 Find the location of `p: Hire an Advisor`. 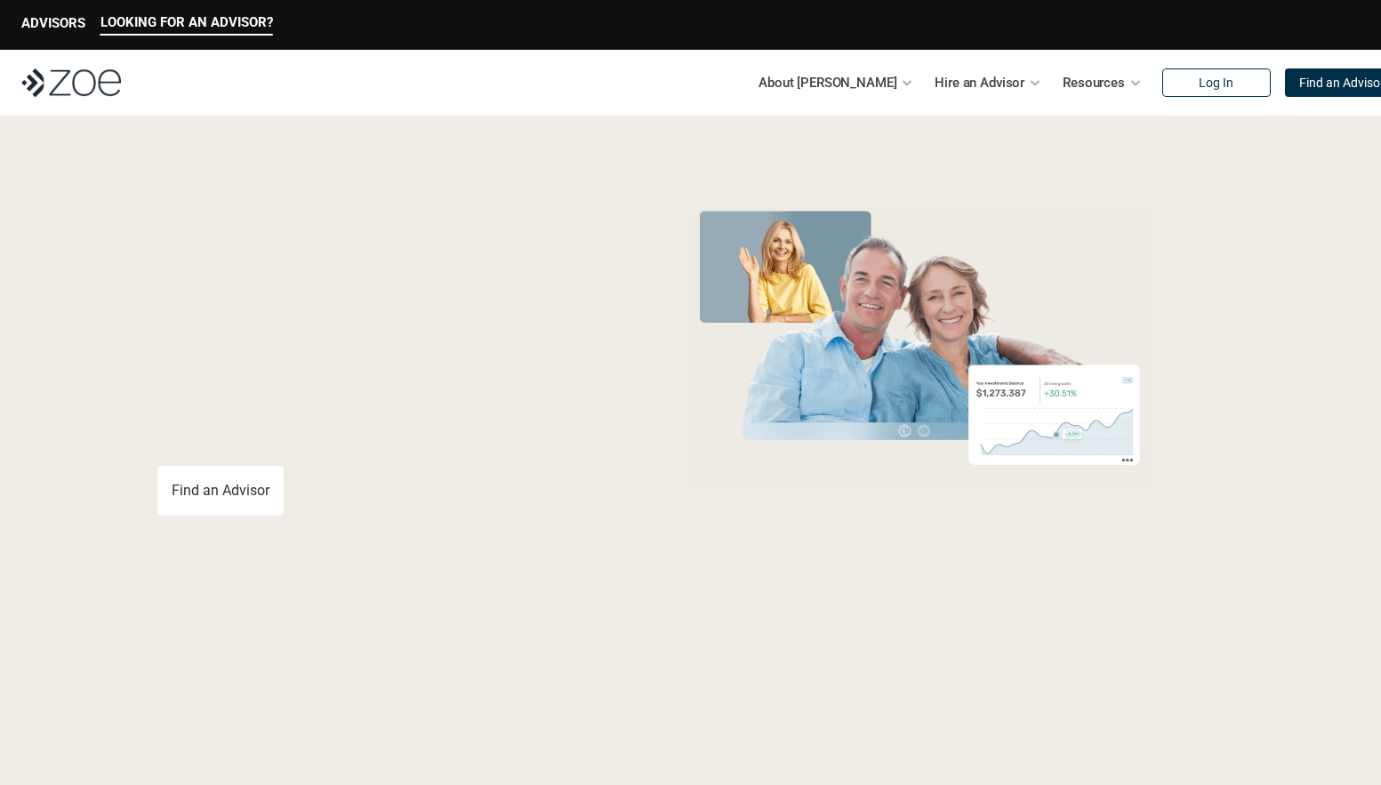

p: Hire an Advisor is located at coordinates (979, 83).